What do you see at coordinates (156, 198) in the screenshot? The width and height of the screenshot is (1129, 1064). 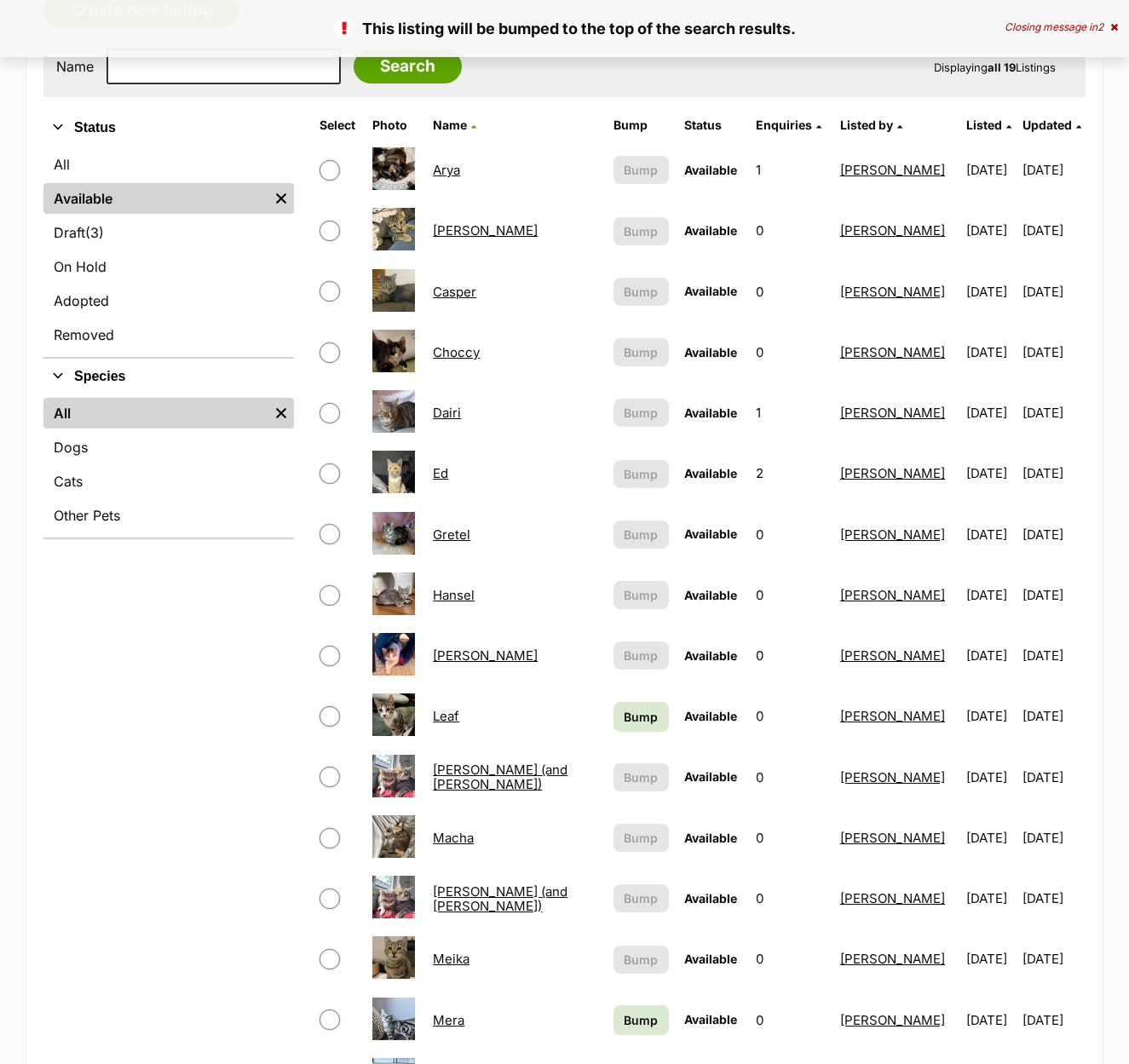 I see `a: Available` at bounding box center [156, 198].